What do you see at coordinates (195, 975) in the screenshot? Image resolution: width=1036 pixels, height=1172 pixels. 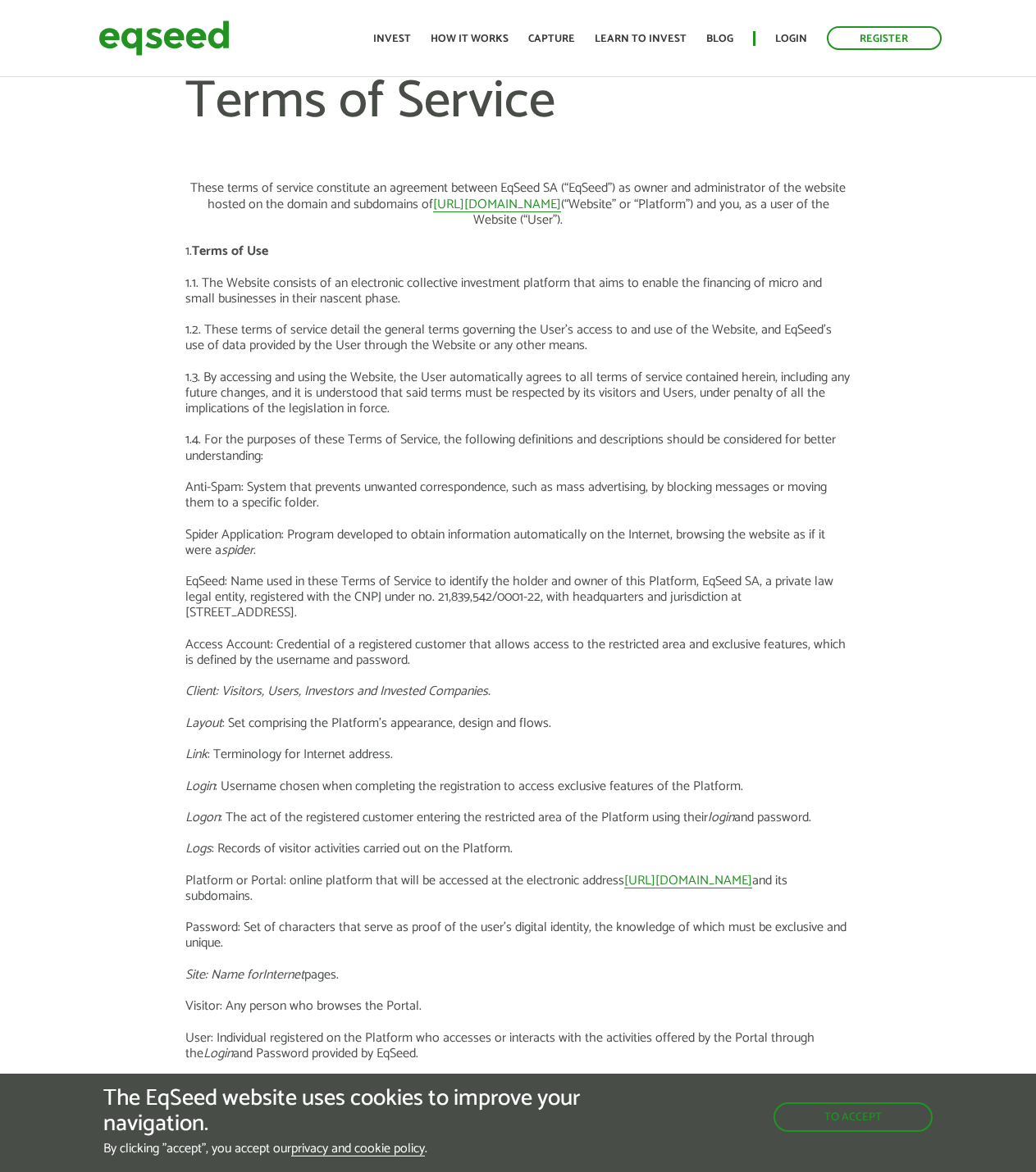 I see `font: Site` at bounding box center [195, 975].